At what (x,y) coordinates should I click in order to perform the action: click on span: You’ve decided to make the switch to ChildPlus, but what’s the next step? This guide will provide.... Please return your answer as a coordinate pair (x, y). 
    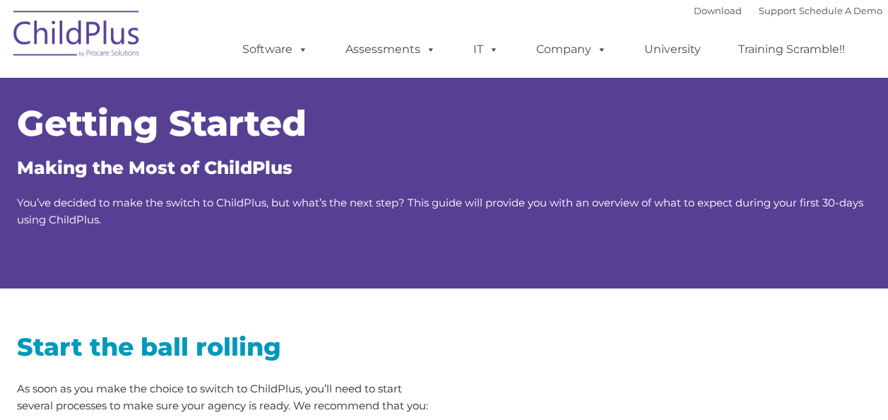
    Looking at the image, I should click on (440, 211).